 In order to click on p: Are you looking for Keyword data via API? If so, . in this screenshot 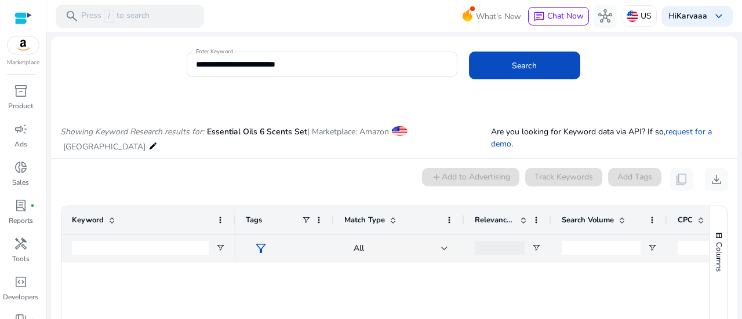, I will do `click(610, 138)`.